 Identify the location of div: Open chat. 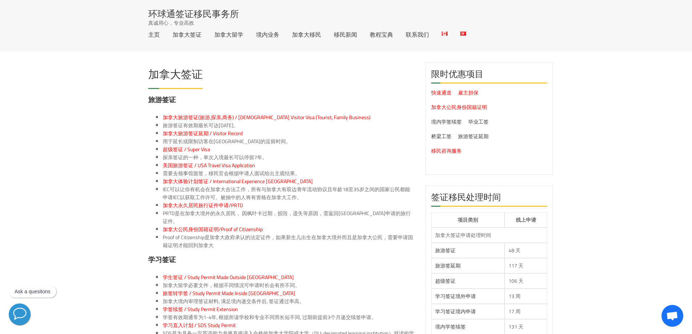
(673, 316).